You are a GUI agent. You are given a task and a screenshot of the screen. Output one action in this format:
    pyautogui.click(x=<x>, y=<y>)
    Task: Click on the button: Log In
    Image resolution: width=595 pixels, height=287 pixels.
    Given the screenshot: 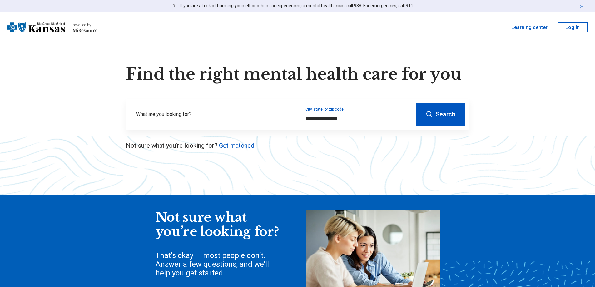 What is the action you would take?
    pyautogui.click(x=572, y=27)
    